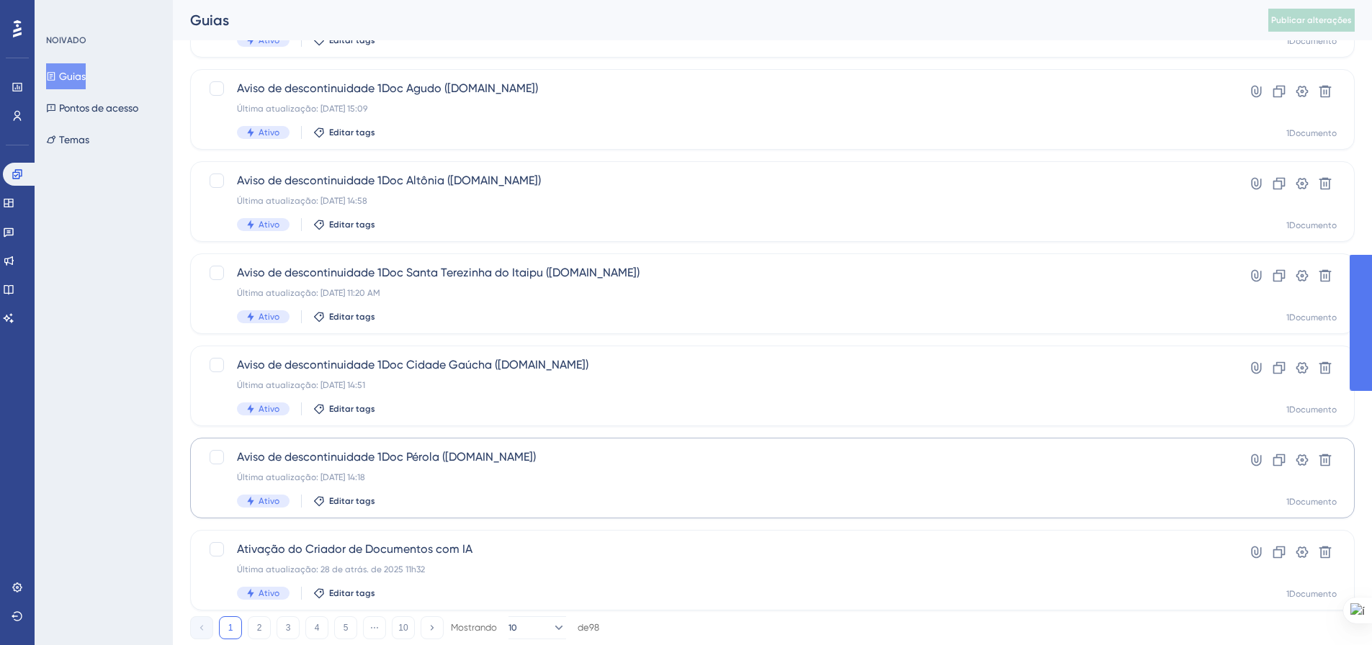 The image size is (1372, 645). Describe the element at coordinates (231, 628) in the screenshot. I see `button: 1` at that location.